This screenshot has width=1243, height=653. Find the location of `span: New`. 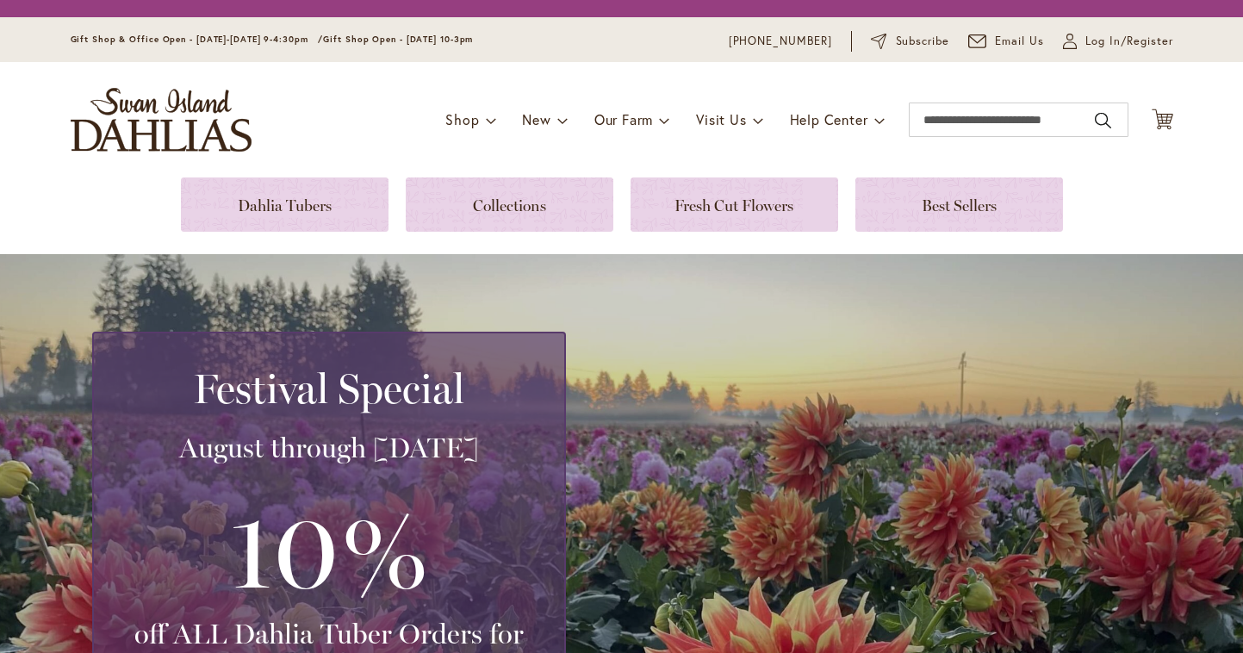

span: New is located at coordinates (536, 119).